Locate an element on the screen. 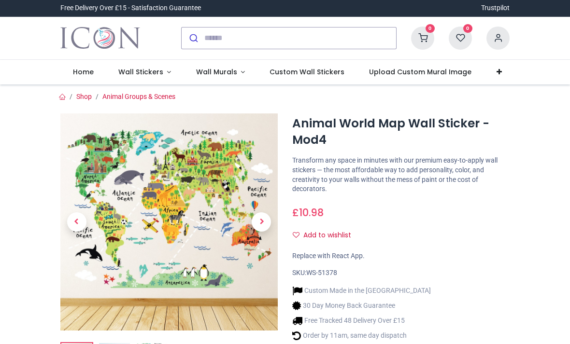  a: Trustpilot is located at coordinates (495, 8).